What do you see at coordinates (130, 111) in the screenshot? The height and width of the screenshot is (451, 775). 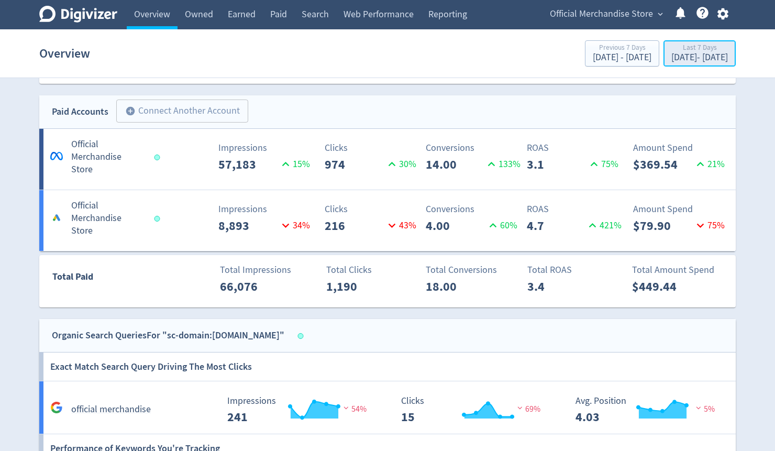 I see `span: add_circle` at bounding box center [130, 111].